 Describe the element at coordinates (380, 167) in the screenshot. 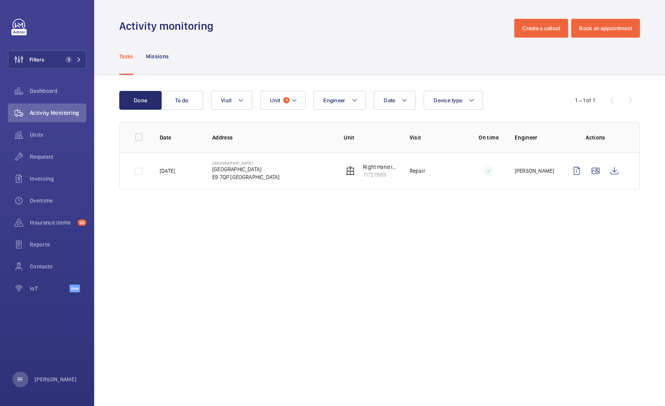

I see `p: Right Hand lift 2` at that location.